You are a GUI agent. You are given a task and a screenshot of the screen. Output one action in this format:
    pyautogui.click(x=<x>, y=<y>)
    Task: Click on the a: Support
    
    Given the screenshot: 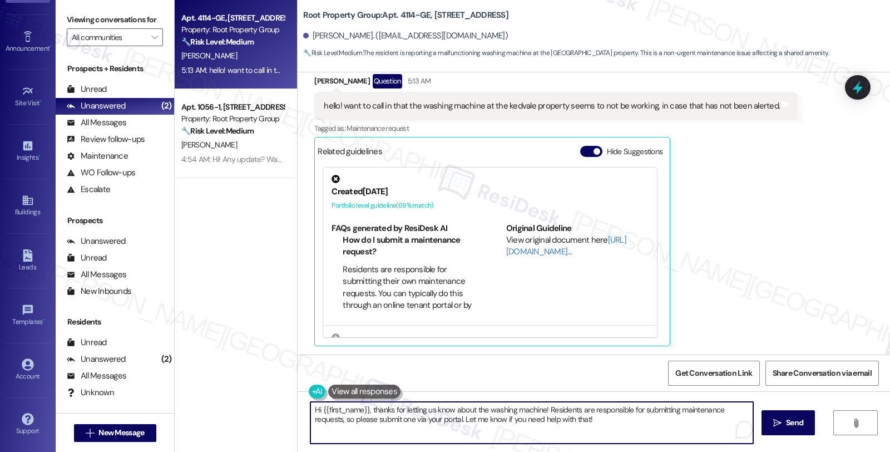 What is the action you would take?
    pyautogui.click(x=28, y=425)
    